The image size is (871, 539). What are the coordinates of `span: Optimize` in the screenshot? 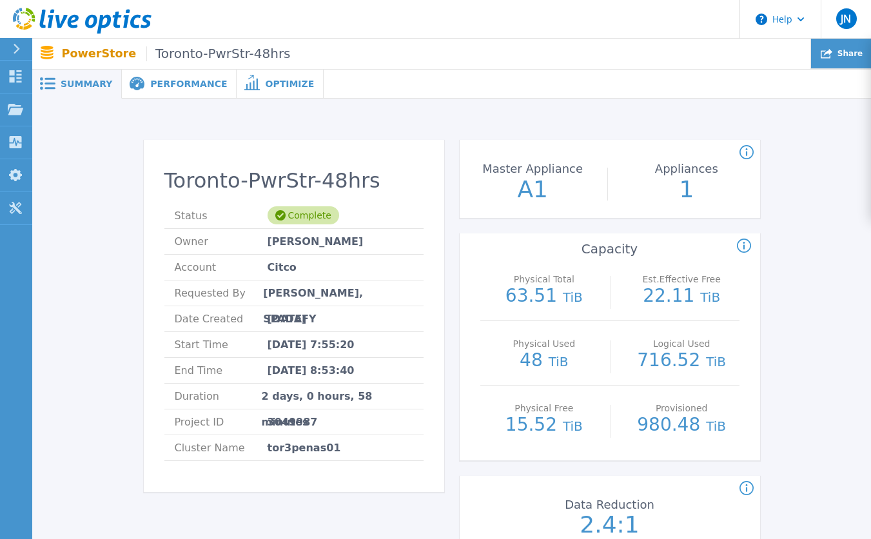 It's located at (290, 84).